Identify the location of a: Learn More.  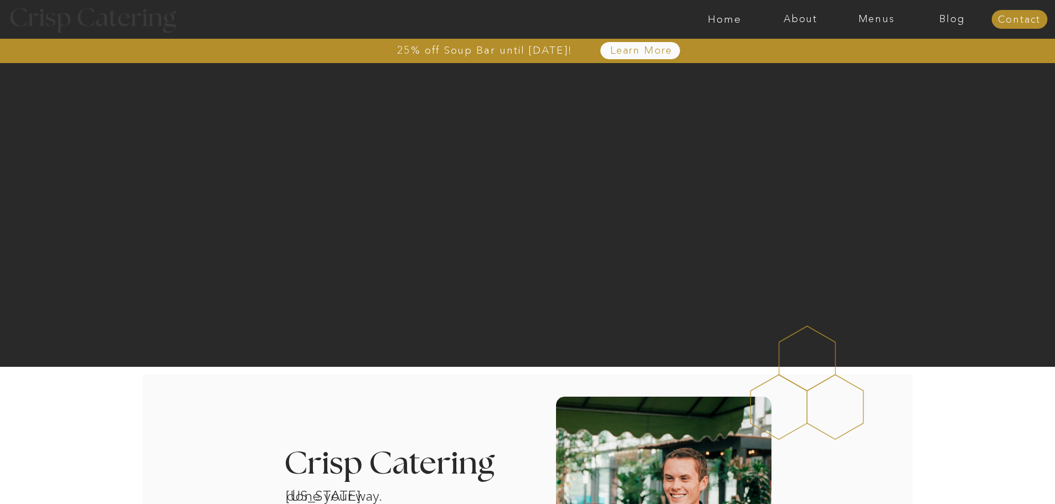
(641, 51).